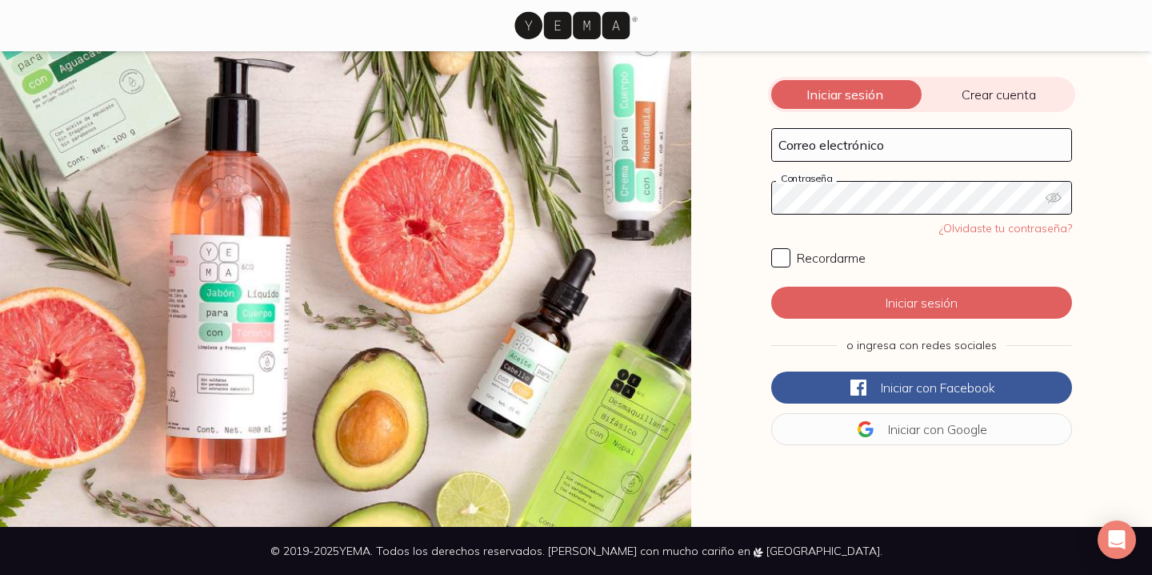  What do you see at coordinates (922, 429) in the screenshot?
I see `button: Iniciar conGoogle` at bounding box center [922, 429].